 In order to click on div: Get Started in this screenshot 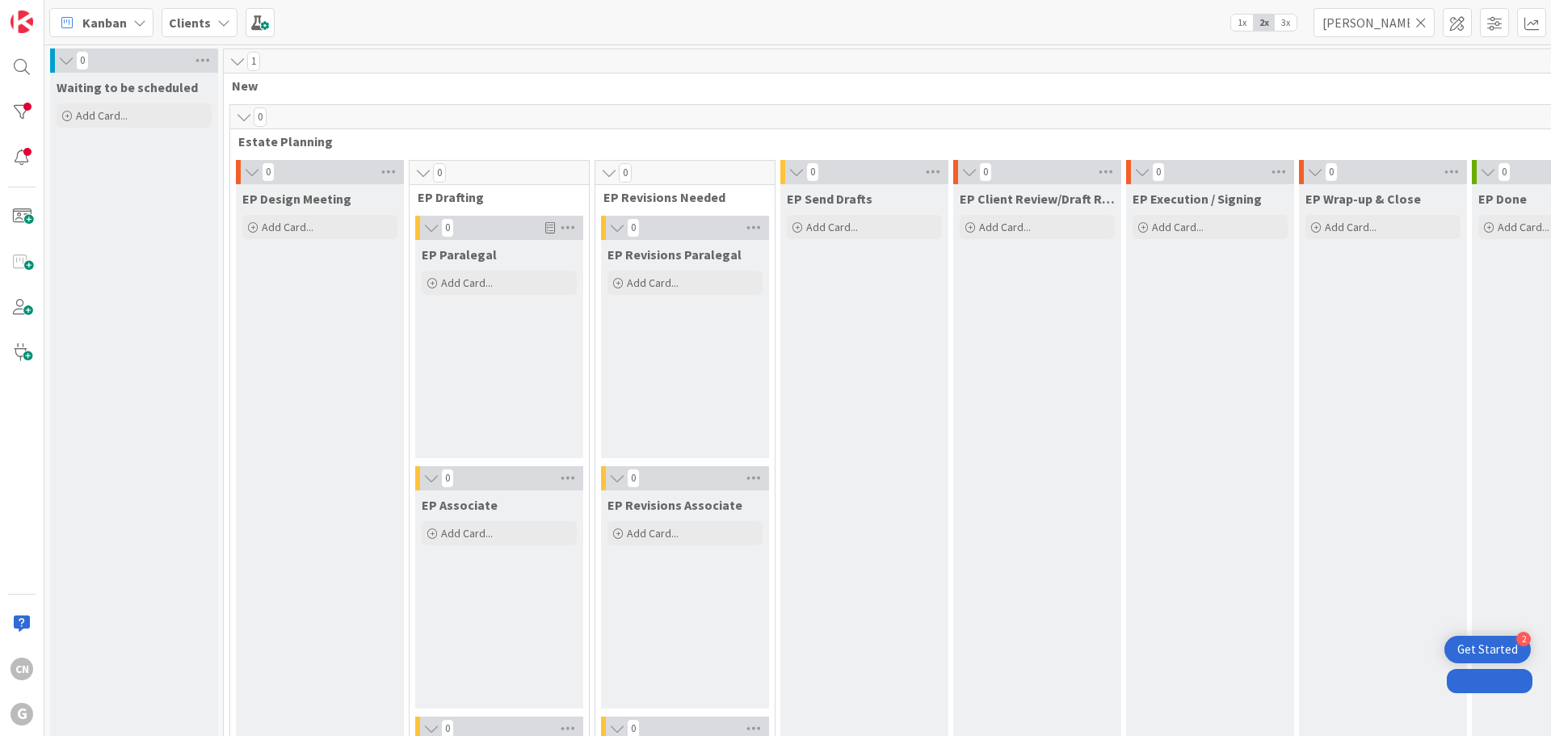, I will do `click(1487, 649)`.